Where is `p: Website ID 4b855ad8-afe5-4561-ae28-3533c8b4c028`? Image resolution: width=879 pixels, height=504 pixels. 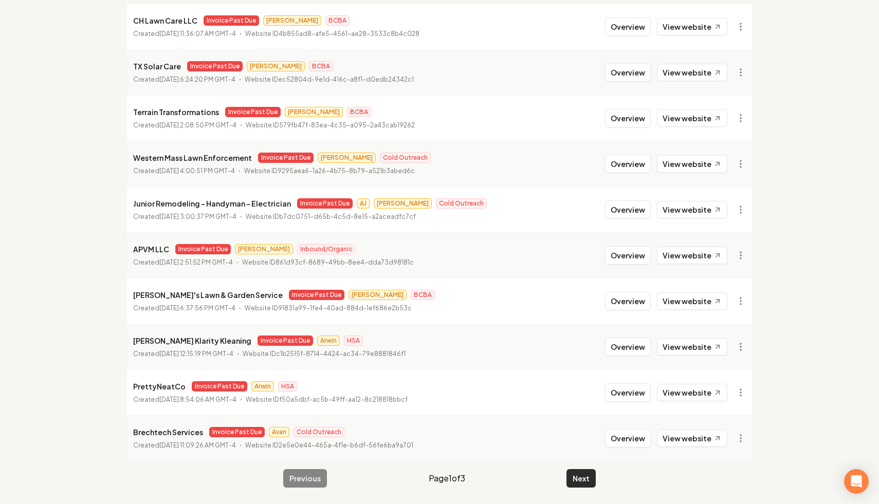
p: Website ID 4b855ad8-afe5-4561-ae28-3533c8b4c028 is located at coordinates (332, 34).